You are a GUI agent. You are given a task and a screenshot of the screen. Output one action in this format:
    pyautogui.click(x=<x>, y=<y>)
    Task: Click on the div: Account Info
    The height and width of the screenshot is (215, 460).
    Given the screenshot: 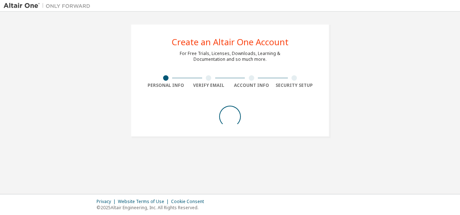 What is the action you would take?
    pyautogui.click(x=251, y=85)
    